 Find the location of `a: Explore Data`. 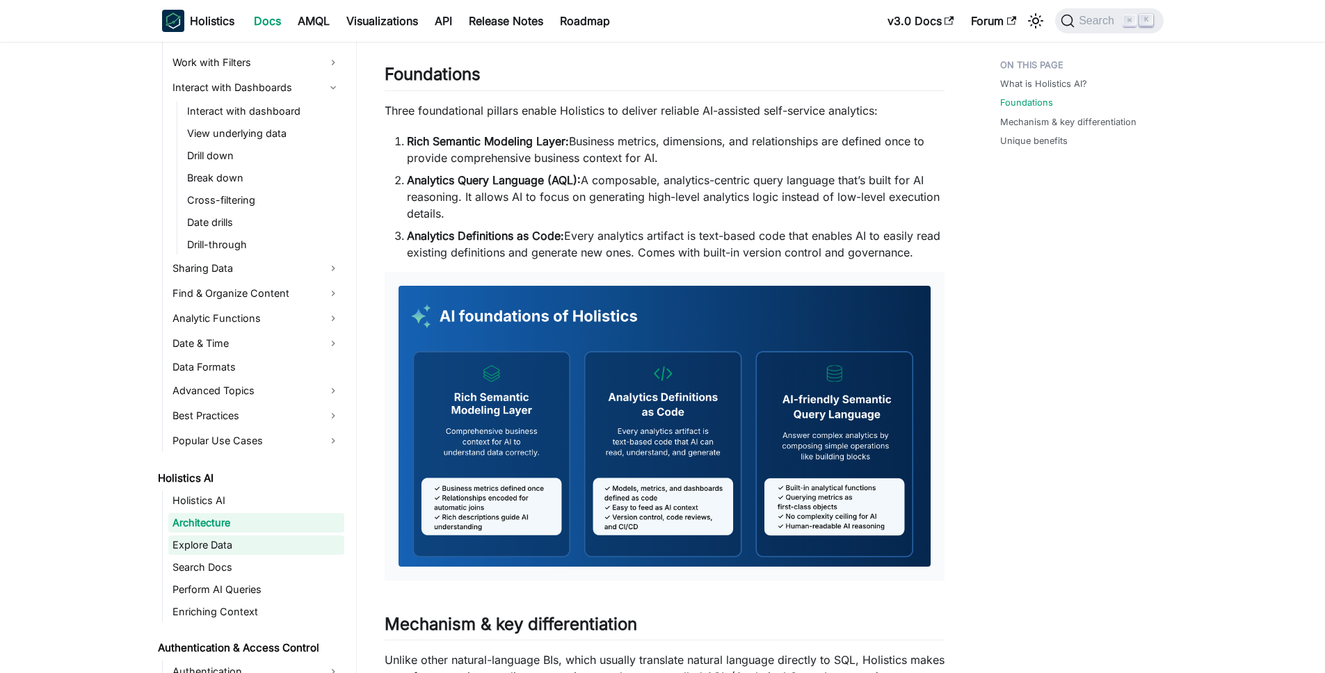

a: Explore Data is located at coordinates (256, 545).